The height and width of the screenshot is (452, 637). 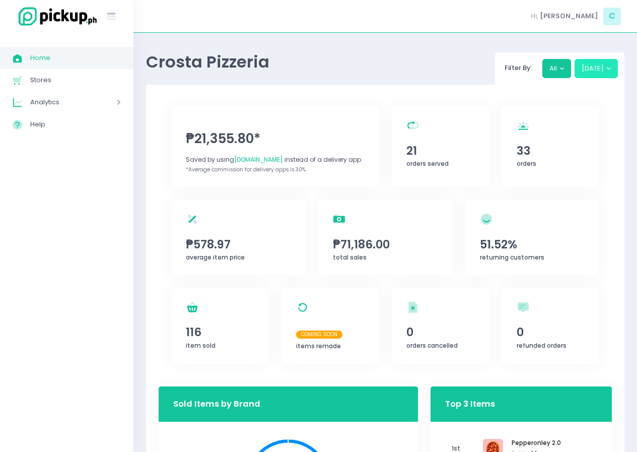 I want to click on span: 116, so click(x=220, y=332).